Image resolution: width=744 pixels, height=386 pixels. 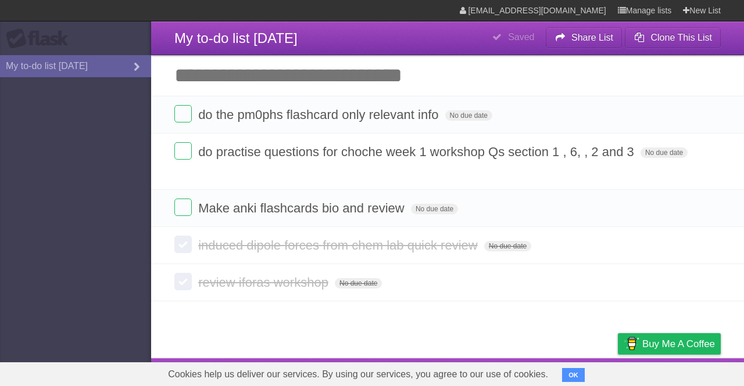 What do you see at coordinates (525, 372) in the screenshot?
I see `a: Developers` at bounding box center [525, 372].